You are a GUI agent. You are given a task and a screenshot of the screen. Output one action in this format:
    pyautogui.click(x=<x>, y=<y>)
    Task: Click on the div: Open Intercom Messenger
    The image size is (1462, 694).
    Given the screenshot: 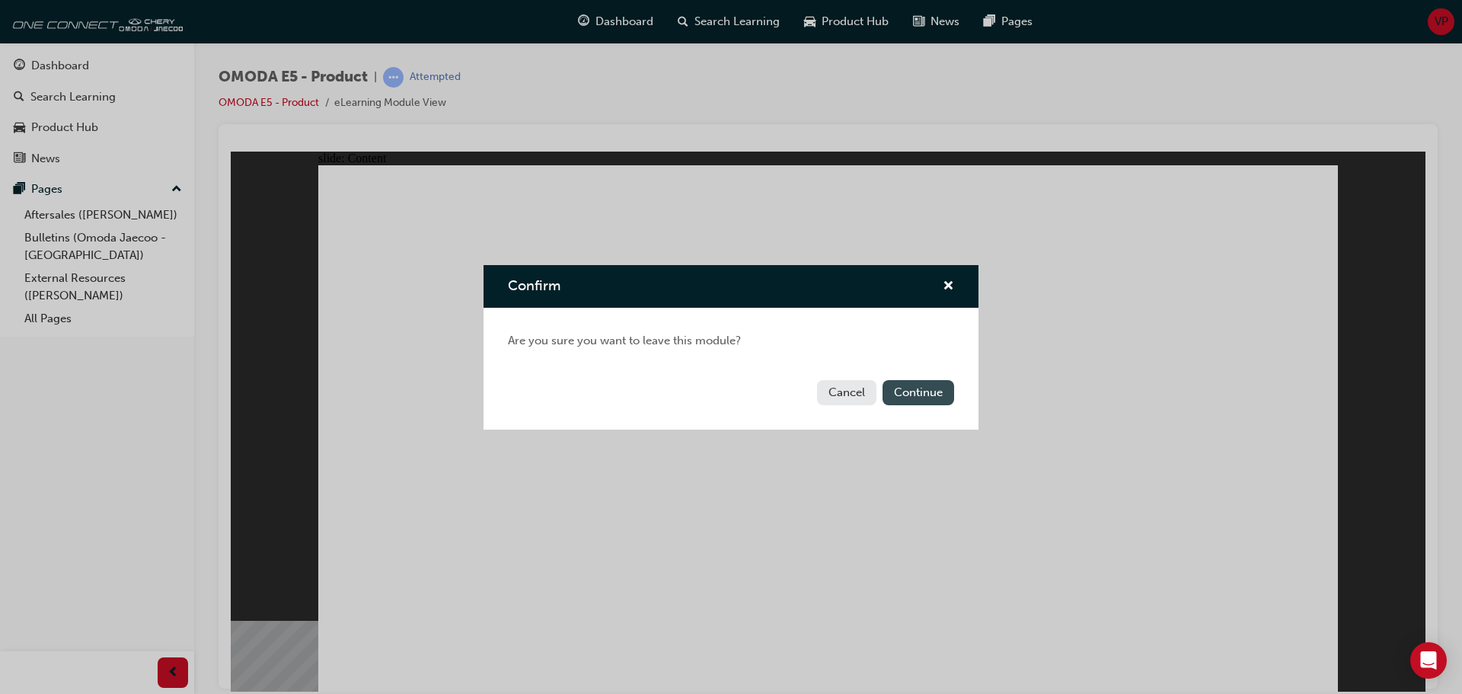 What is the action you would take?
    pyautogui.click(x=1428, y=660)
    